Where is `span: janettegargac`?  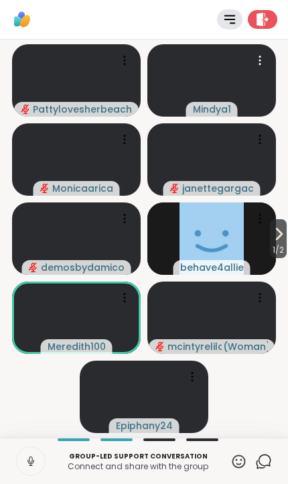 span: janettegargac is located at coordinates (218, 188).